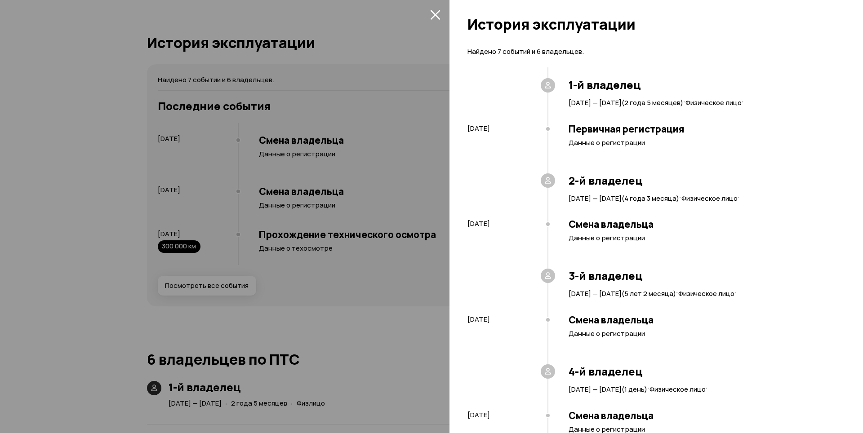  What do you see at coordinates (702, 181) in the screenshot?
I see `h3: 2-й владелец` at bounding box center [702, 181].